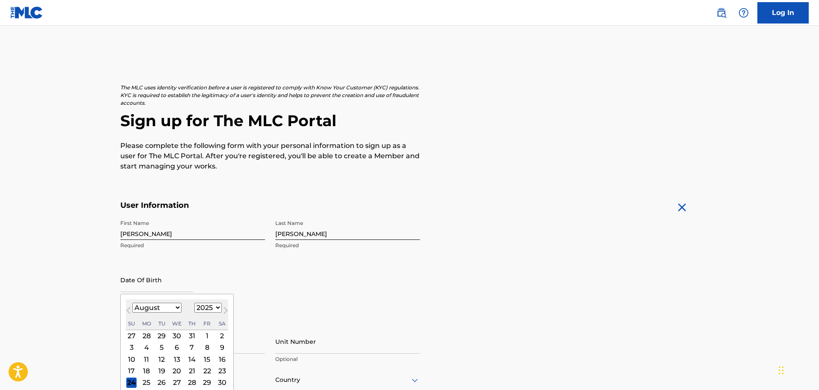  Describe the element at coordinates (744, 13) in the screenshot. I see `div: Help` at that location.